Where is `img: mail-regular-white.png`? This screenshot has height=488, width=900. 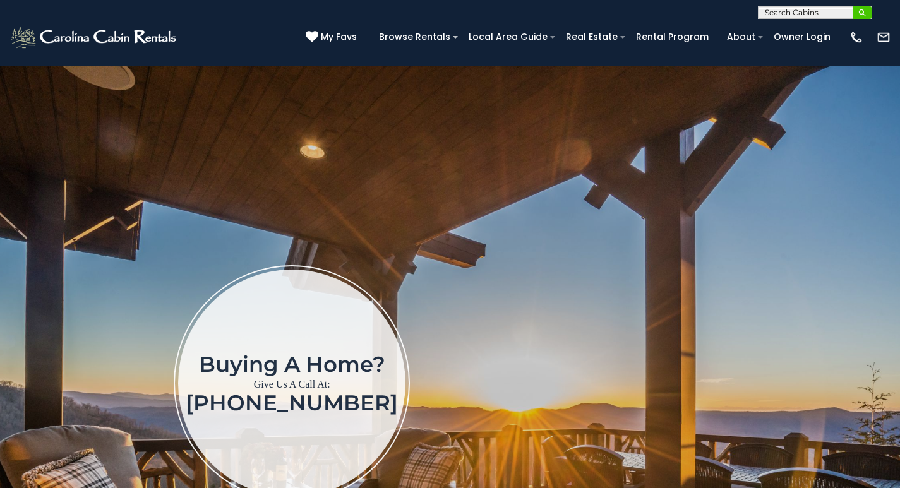
img: mail-regular-white.png is located at coordinates (883, 37).